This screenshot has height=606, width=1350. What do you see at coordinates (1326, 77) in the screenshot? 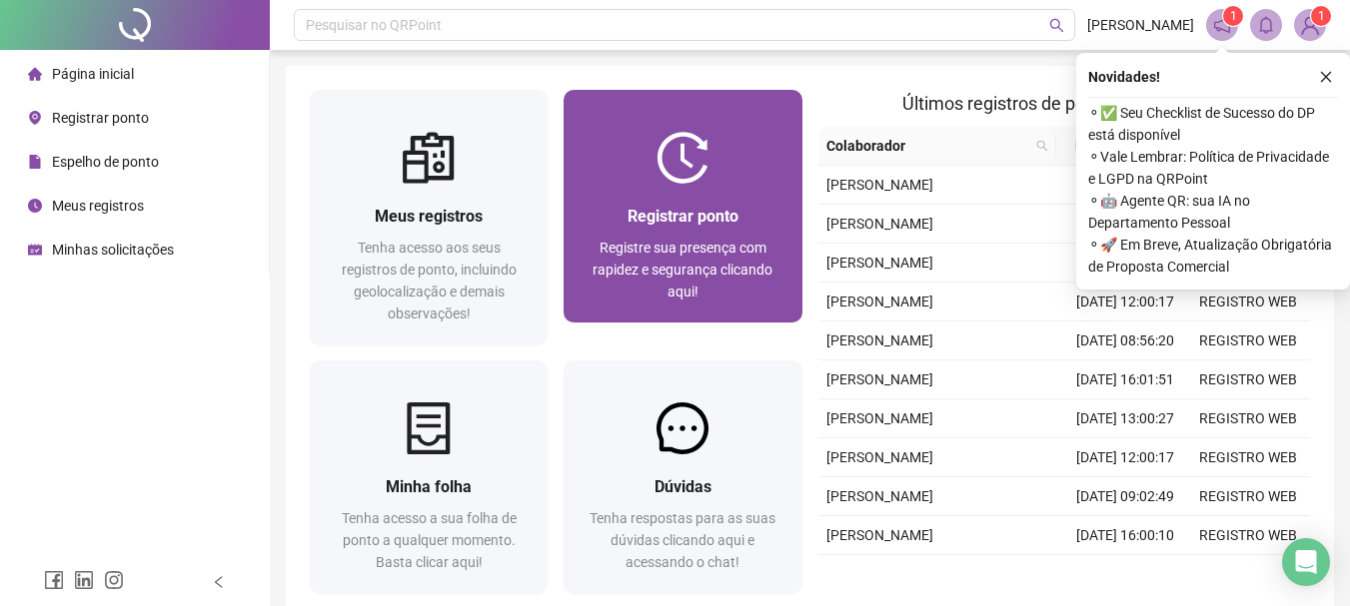
I see `span: close` at bounding box center [1326, 77].